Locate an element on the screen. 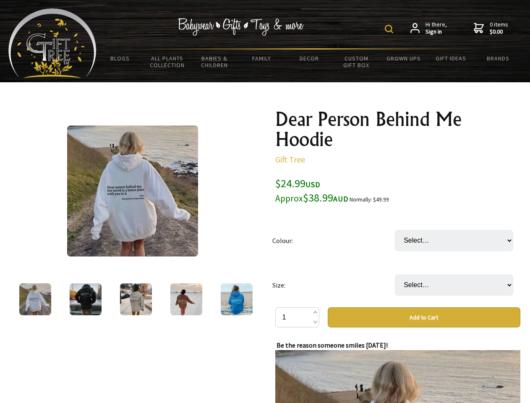  span: AUD is located at coordinates (341, 198).